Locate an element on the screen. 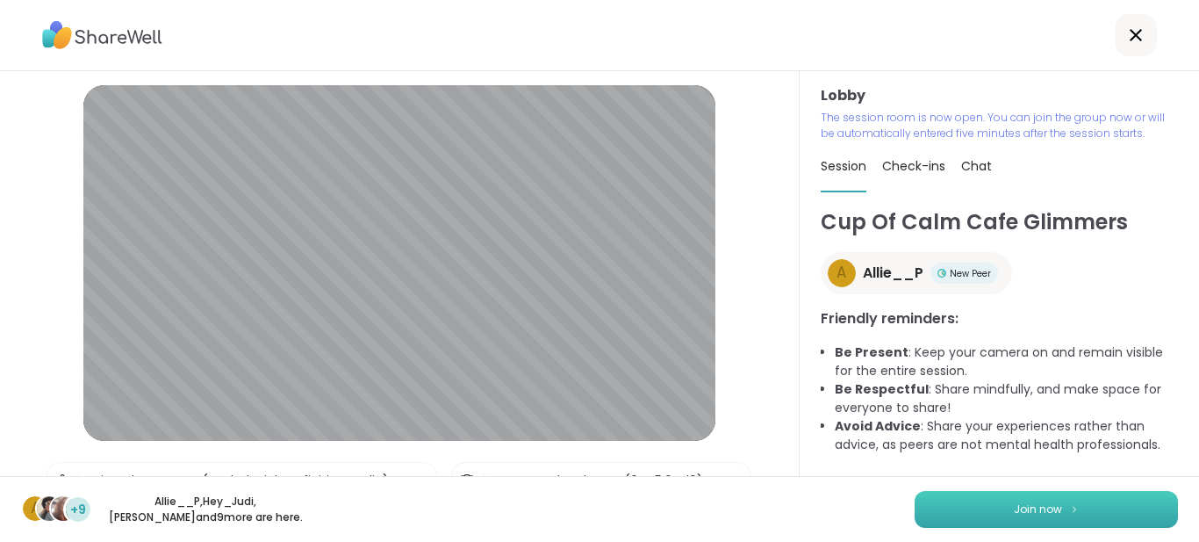 Image resolution: width=1199 pixels, height=542 pixels. span: New Peer is located at coordinates (970, 273).